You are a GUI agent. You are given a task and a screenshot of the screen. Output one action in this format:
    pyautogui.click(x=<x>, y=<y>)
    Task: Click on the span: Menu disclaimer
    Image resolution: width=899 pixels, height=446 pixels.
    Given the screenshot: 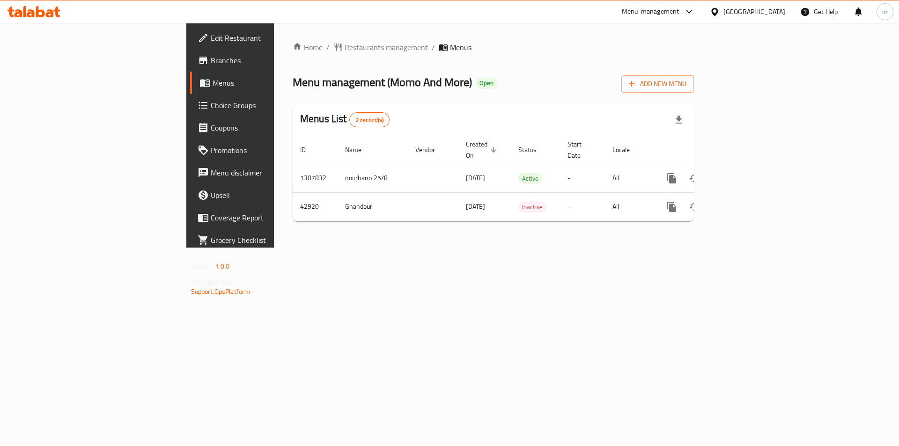 What is the action you would take?
    pyautogui.click(x=270, y=173)
    